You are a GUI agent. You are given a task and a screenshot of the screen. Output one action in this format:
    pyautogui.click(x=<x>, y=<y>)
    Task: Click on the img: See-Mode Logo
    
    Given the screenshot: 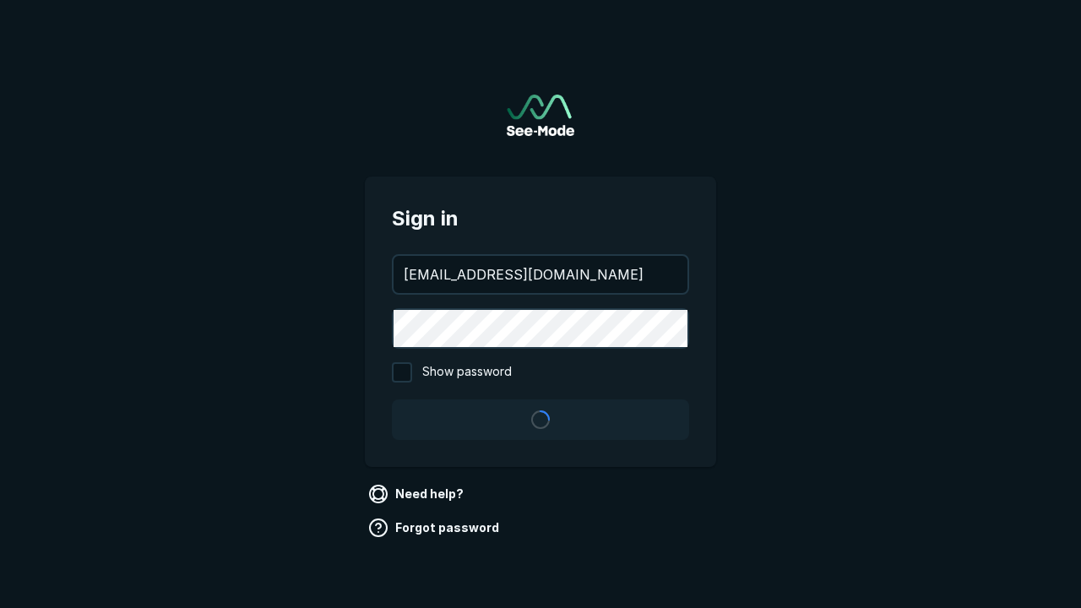 What is the action you would take?
    pyautogui.click(x=540, y=115)
    